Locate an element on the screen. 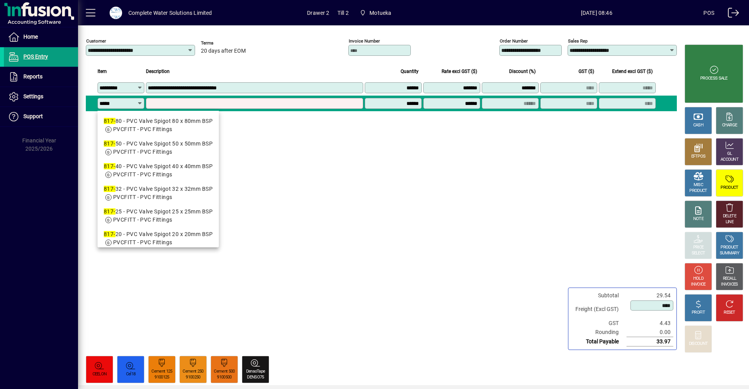 This screenshot has width=749, height=389. div: Cement 125 is located at coordinates (162, 371).